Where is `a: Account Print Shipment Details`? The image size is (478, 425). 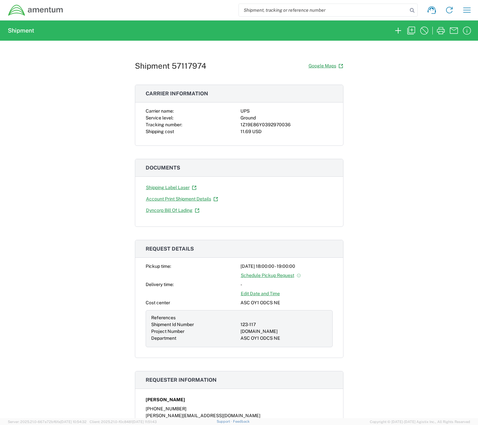
a: Account Print Shipment Details is located at coordinates (182, 199).